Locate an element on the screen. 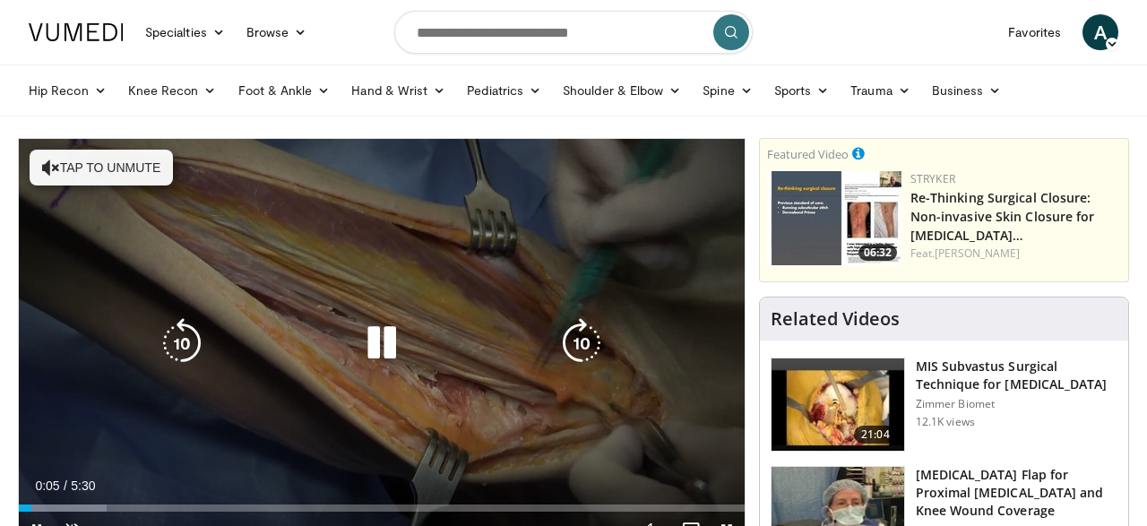 This screenshot has height=526, width=1147. button: Tap to unmute is located at coordinates (101, 168).